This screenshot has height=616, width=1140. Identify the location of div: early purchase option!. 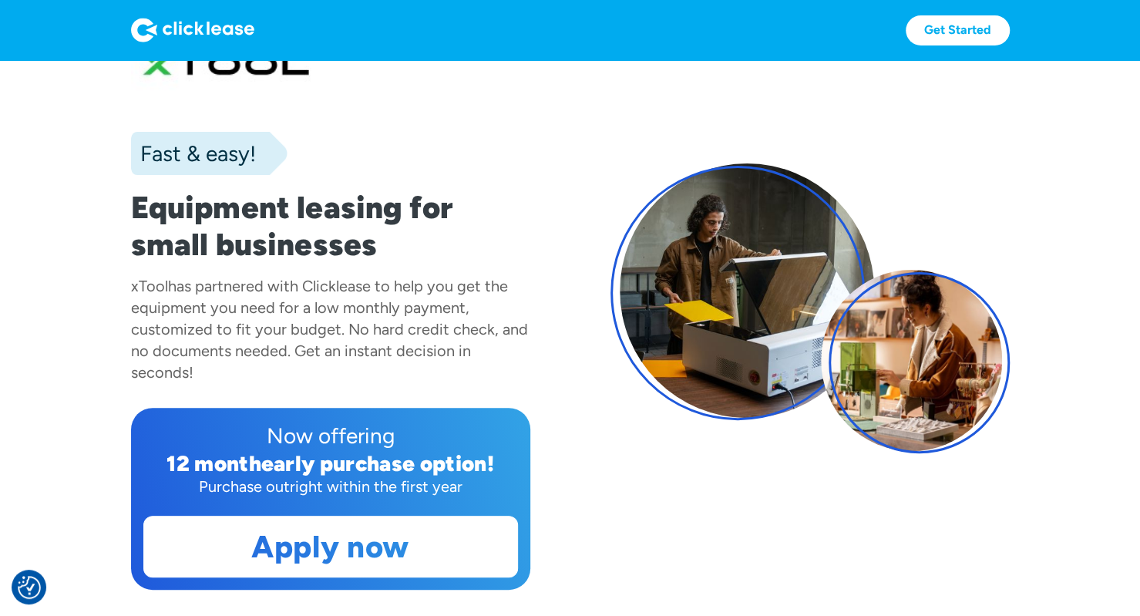
(378, 463).